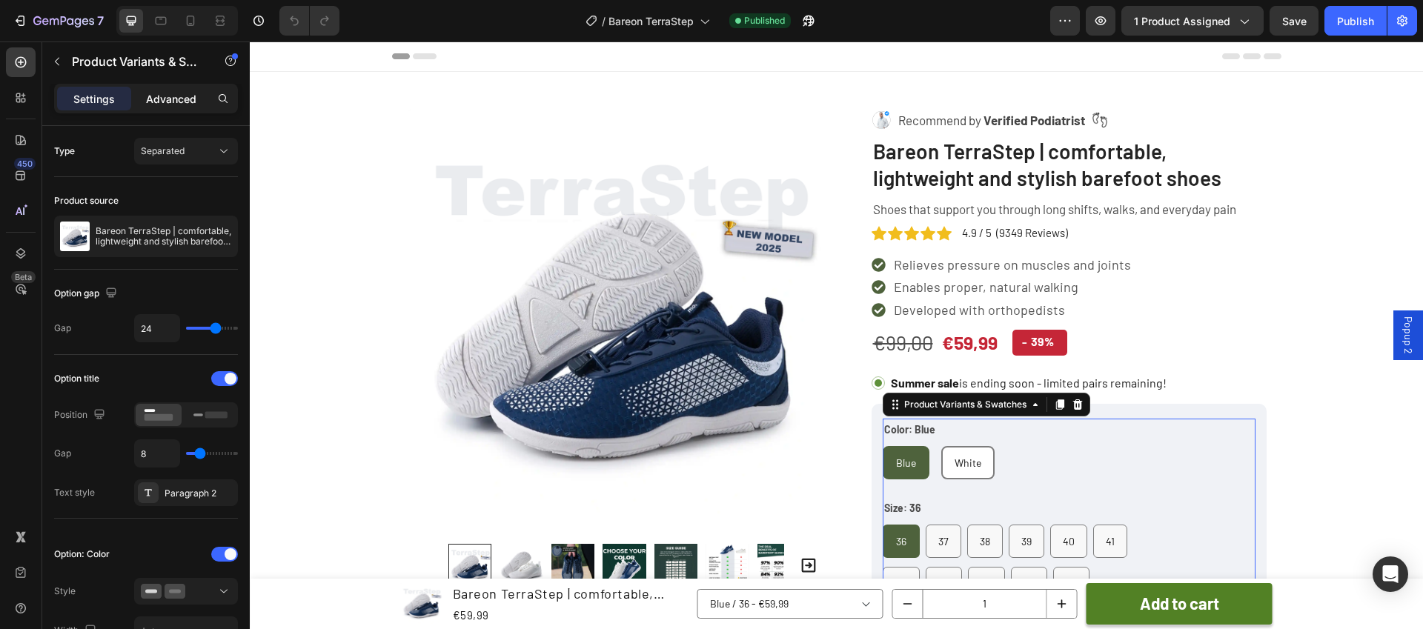  Describe the element at coordinates (651, 542) in the screenshot. I see `span: 42` at that location.